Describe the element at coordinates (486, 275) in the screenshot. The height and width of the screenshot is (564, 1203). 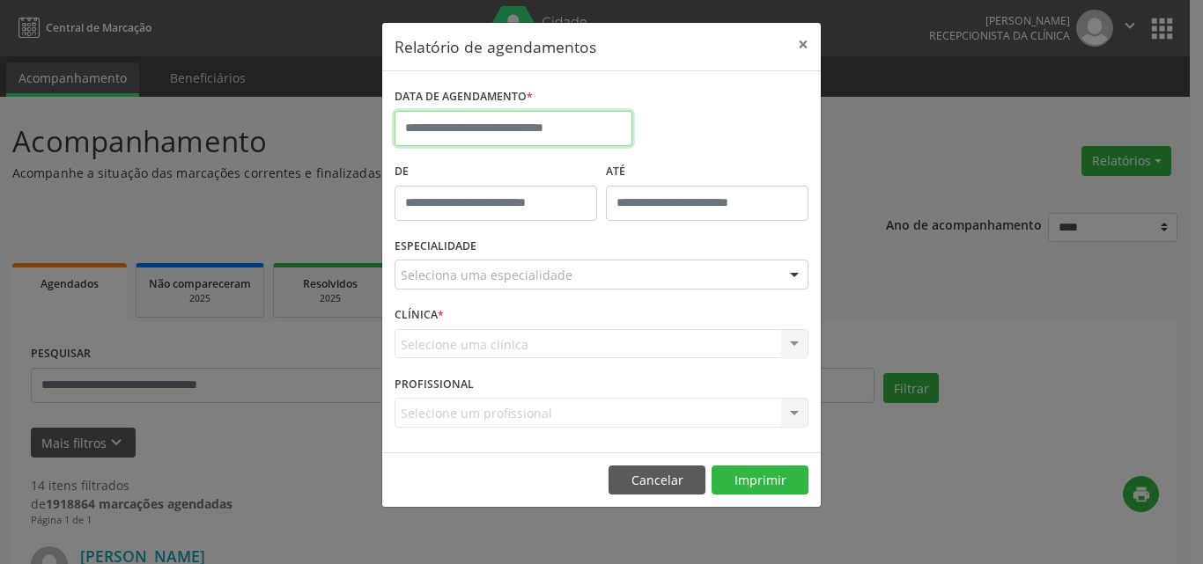
I see `span: Seleciona uma especialidade` at that location.